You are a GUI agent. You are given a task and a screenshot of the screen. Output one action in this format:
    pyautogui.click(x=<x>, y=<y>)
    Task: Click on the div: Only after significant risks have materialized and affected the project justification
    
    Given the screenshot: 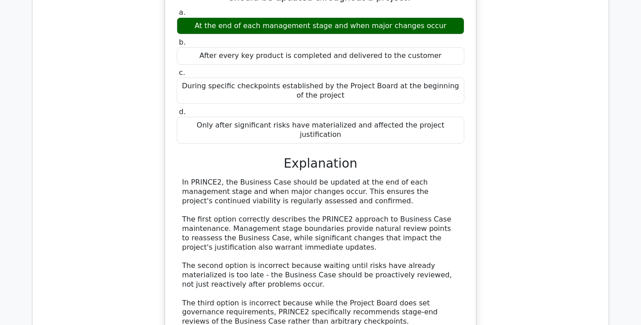 What is the action you would take?
    pyautogui.click(x=321, y=130)
    